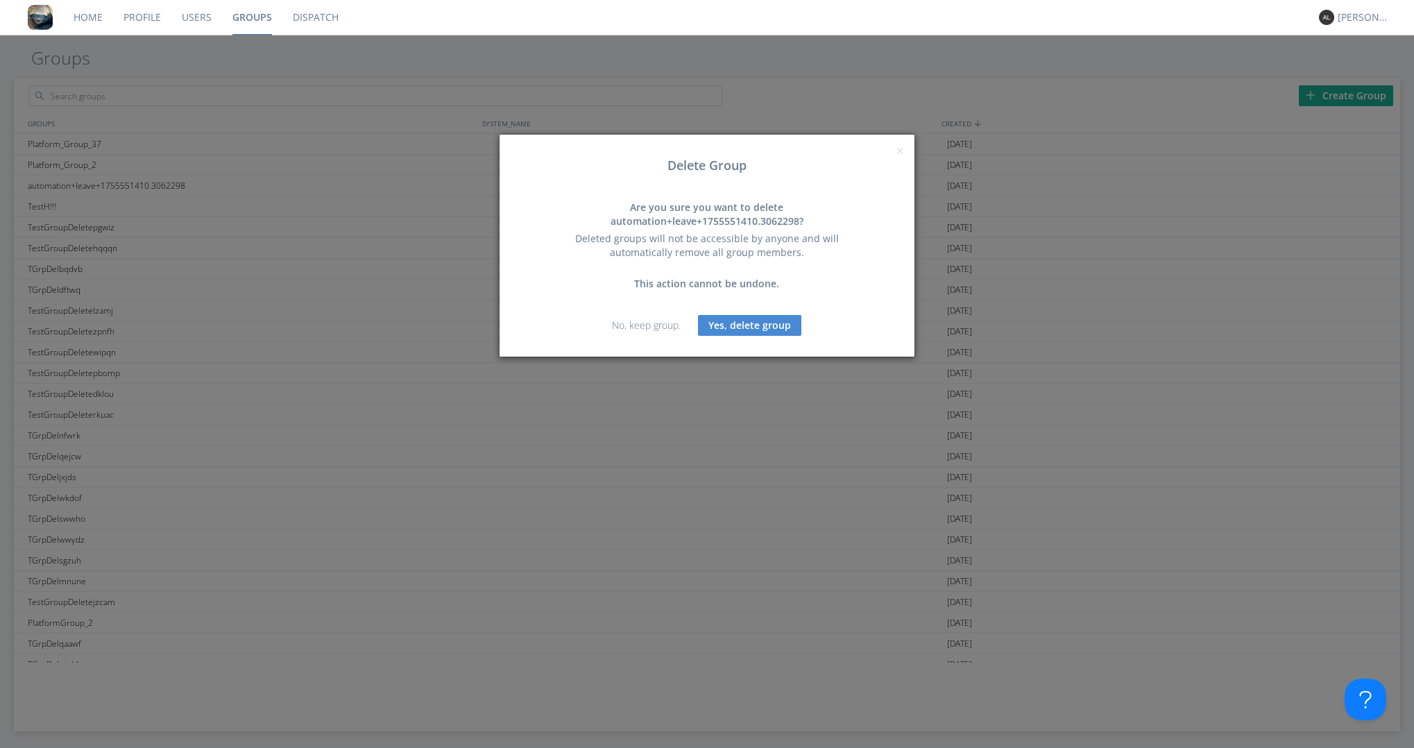  What do you see at coordinates (707, 214) in the screenshot?
I see `div: Are you sure you want to delete automation+leave+1755551410.3062298?` at bounding box center [707, 214].